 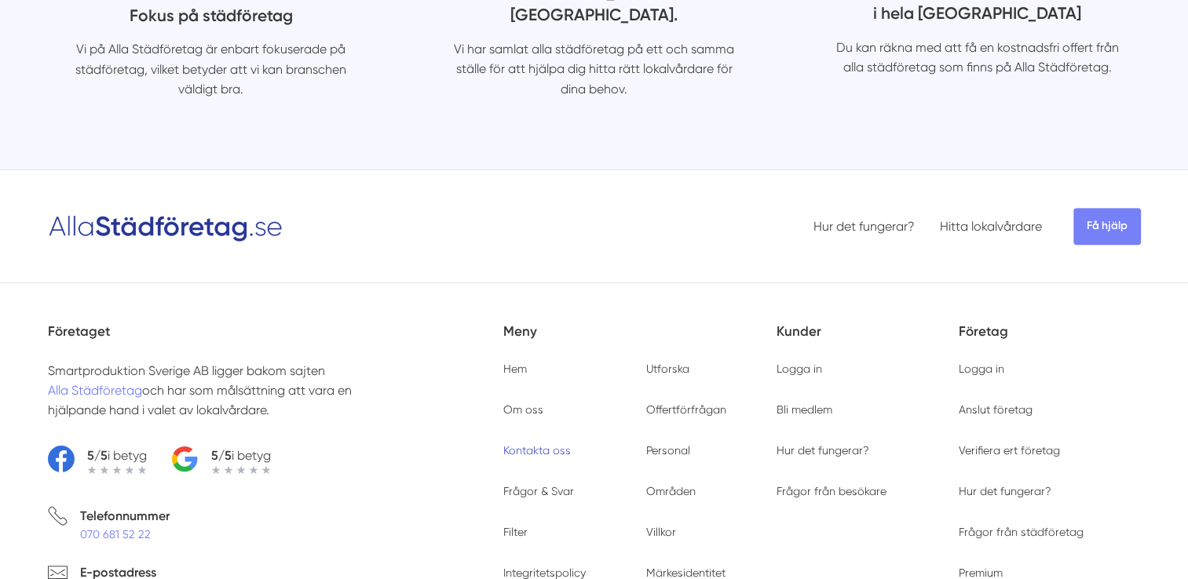 What do you see at coordinates (276, 341) in the screenshot?
I see `h5: Företaget` at bounding box center [276, 341].